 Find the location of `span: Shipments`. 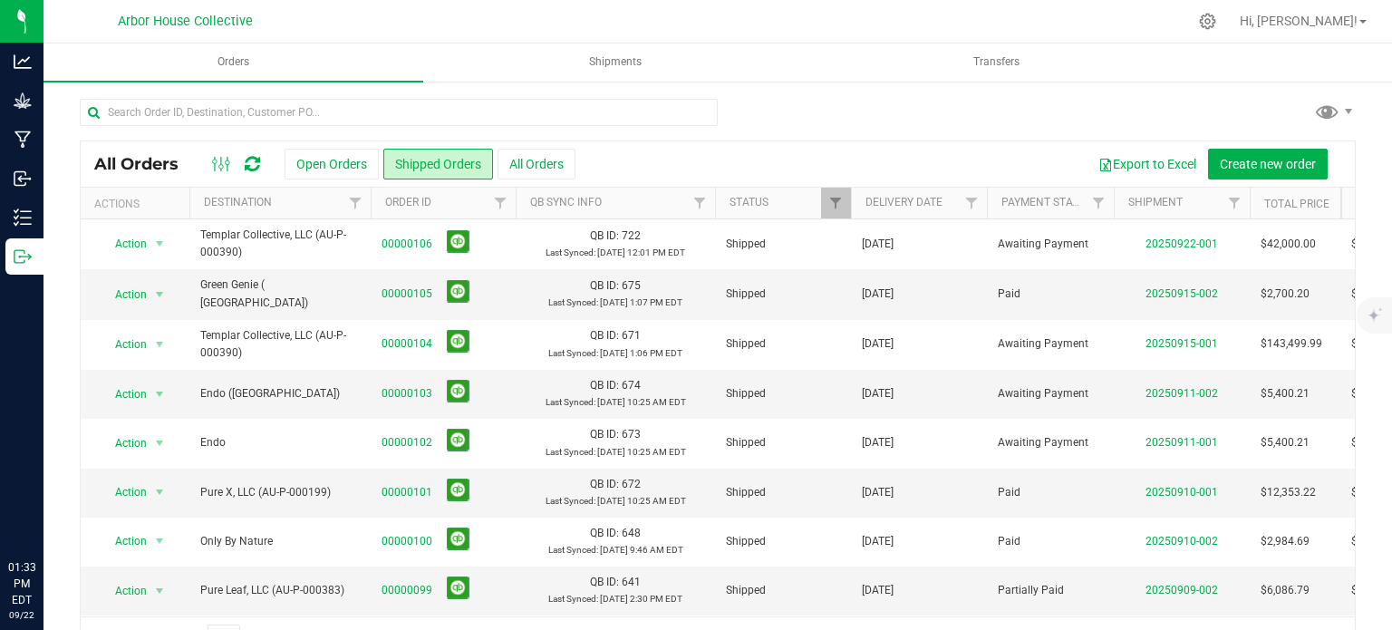

span: Shipments is located at coordinates (615, 62).